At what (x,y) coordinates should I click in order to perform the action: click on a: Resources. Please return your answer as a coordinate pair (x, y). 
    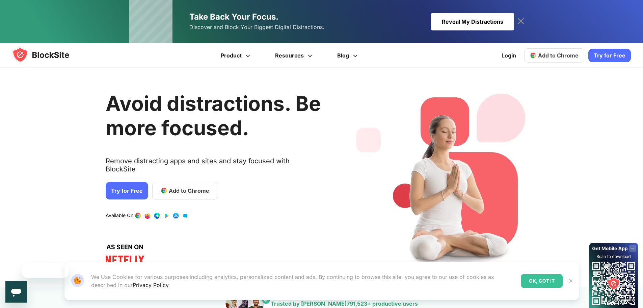
    Looking at the image, I should click on (295, 55).